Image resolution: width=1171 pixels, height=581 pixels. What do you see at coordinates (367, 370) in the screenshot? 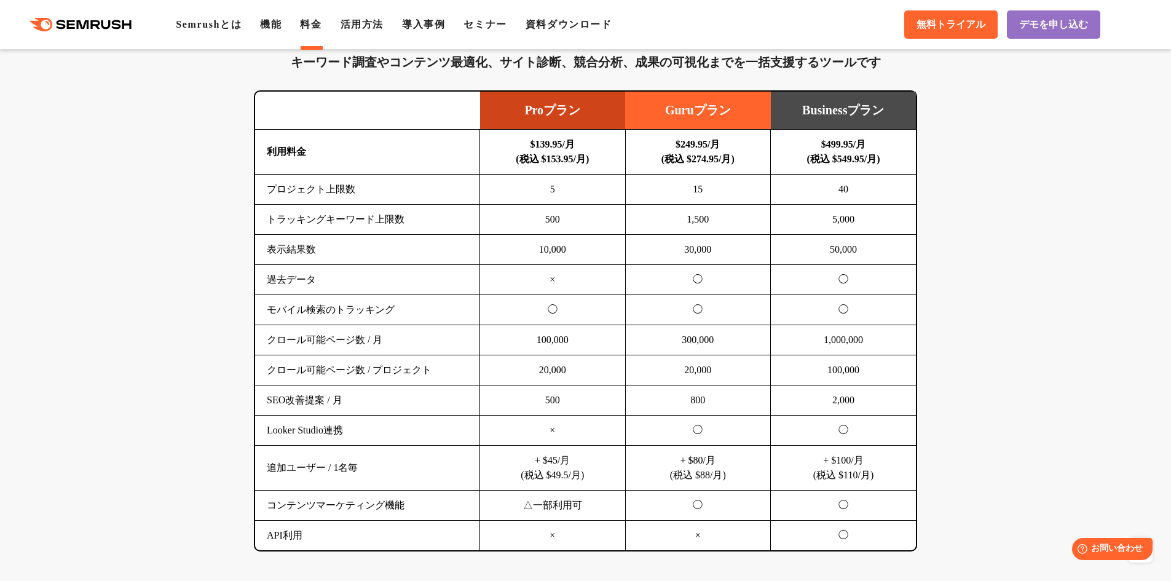
I see `td: クロール可能ページ数 / プロジェクト` at bounding box center [367, 370].